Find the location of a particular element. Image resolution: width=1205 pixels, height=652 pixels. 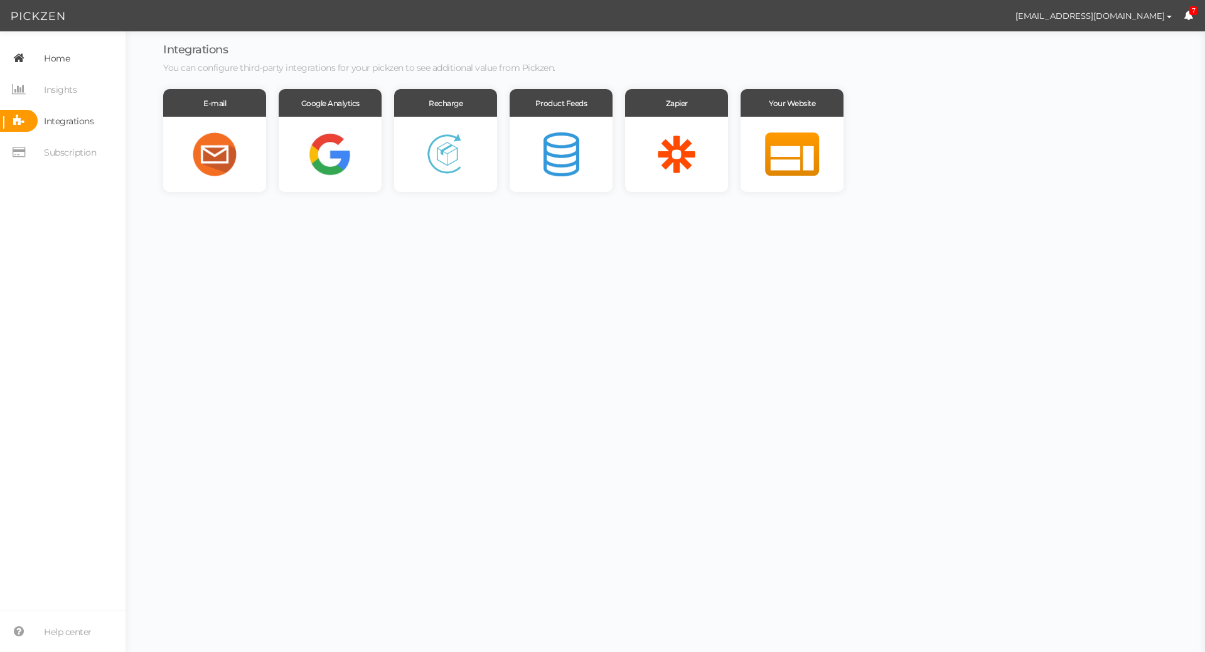

span: Product Feeds is located at coordinates (561, 103).